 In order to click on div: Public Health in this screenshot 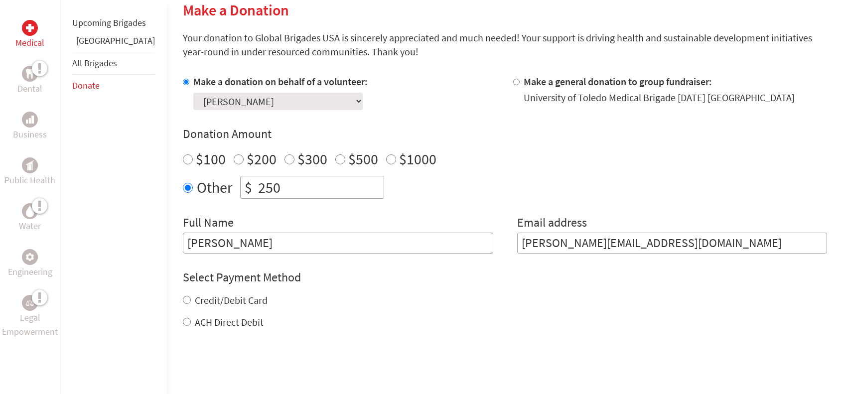, I will do `click(30, 165)`.